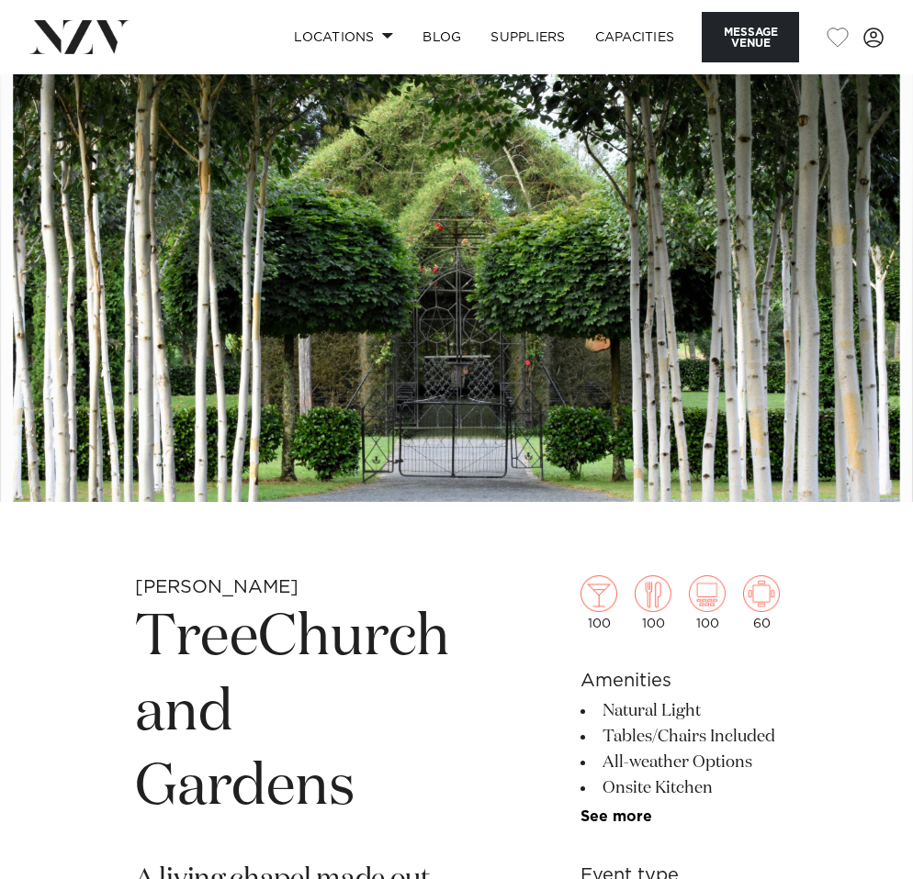 This screenshot has width=913, height=879. Describe the element at coordinates (442, 37) in the screenshot. I see `a: BLOG` at that location.